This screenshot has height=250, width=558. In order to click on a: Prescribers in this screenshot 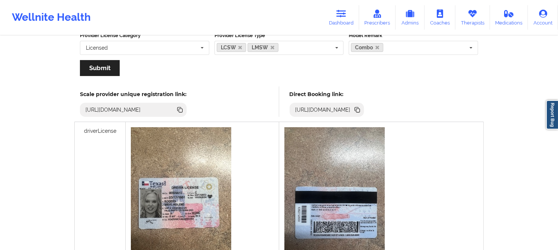, I will do `click(377, 17)`.